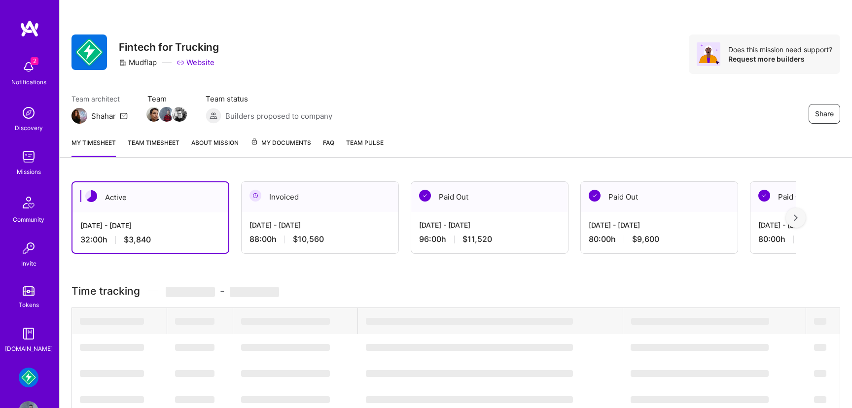 This screenshot has height=408, width=852. Describe the element at coordinates (320, 239) in the screenshot. I see `div: 88:00 h` at that location.